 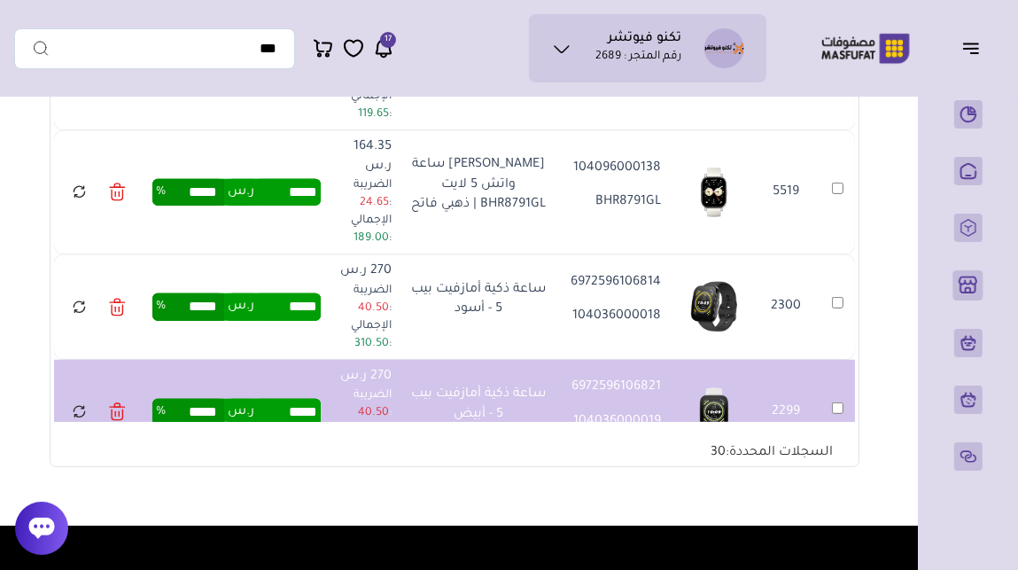 I want to click on a: 17, so click(x=384, y=48).